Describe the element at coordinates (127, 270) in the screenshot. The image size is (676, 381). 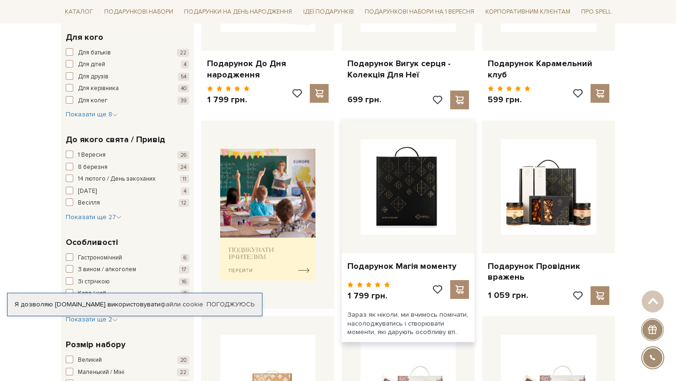
I see `button: З вином / алкоголем 17` at that location.